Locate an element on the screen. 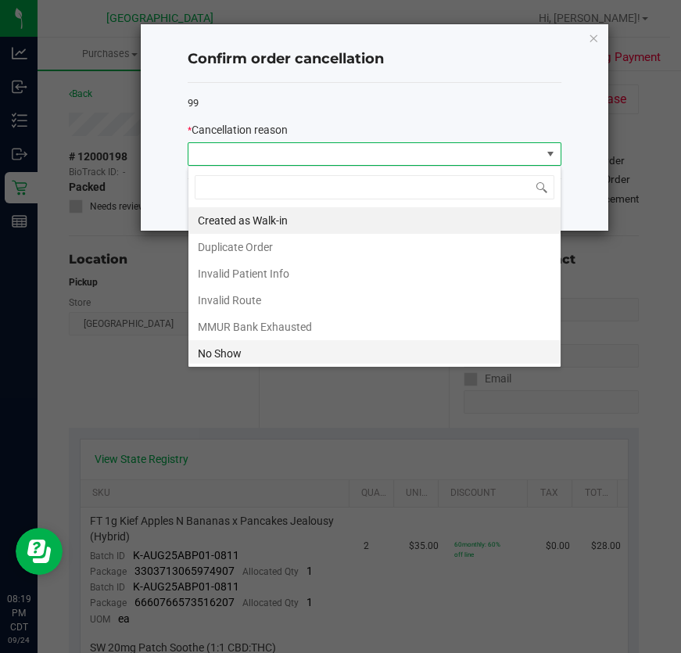 This screenshot has width=681, height=653. span: Cancellation reason is located at coordinates (239, 130).